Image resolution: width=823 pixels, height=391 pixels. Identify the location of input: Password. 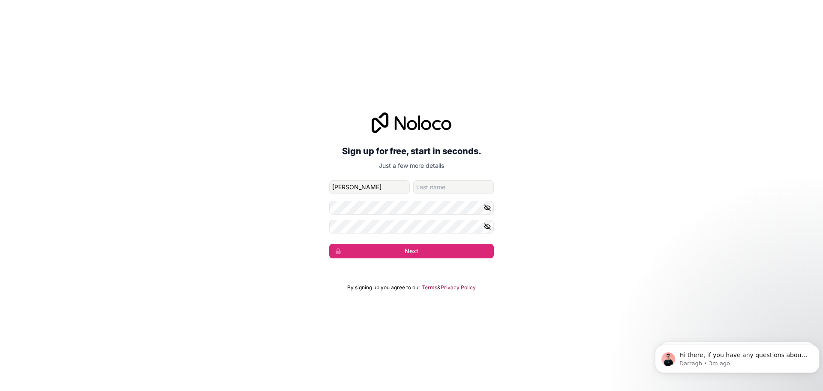
(412, 208).